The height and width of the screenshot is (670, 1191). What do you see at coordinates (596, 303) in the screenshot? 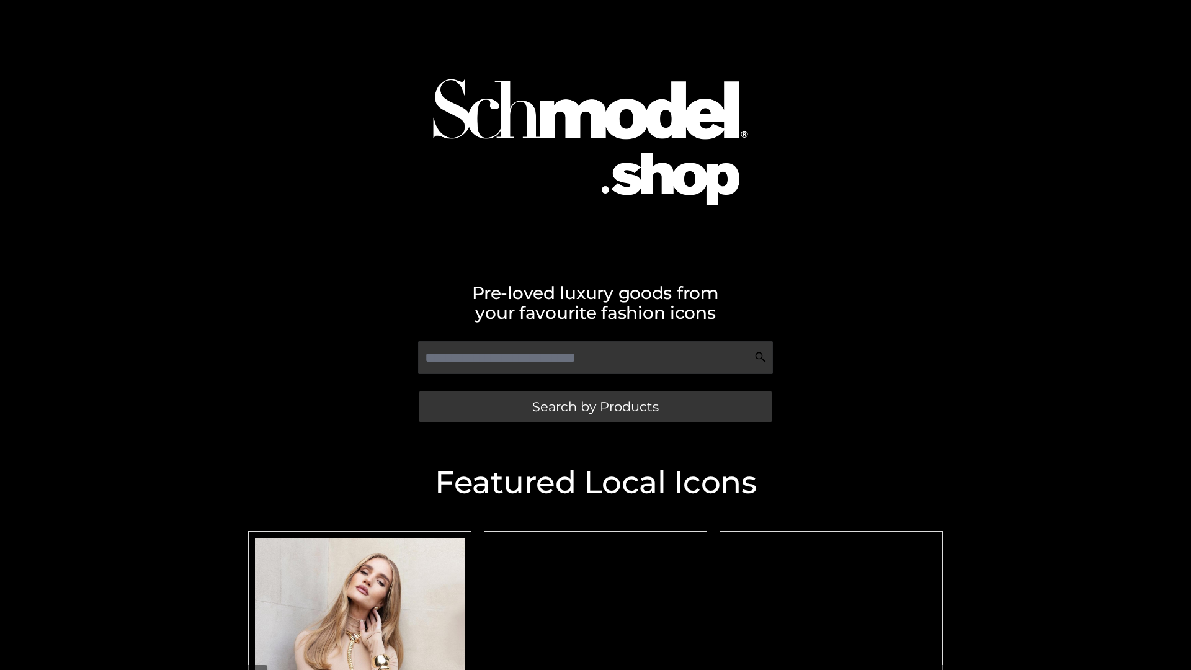
I see `h2: Pre-loved luxury goods from your favourite fashion icons` at bounding box center [596, 303].